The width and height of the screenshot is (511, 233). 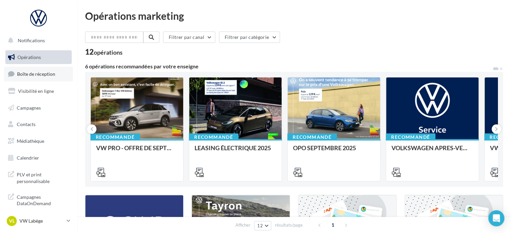 I want to click on div: Opérations marketing, so click(x=294, y=16).